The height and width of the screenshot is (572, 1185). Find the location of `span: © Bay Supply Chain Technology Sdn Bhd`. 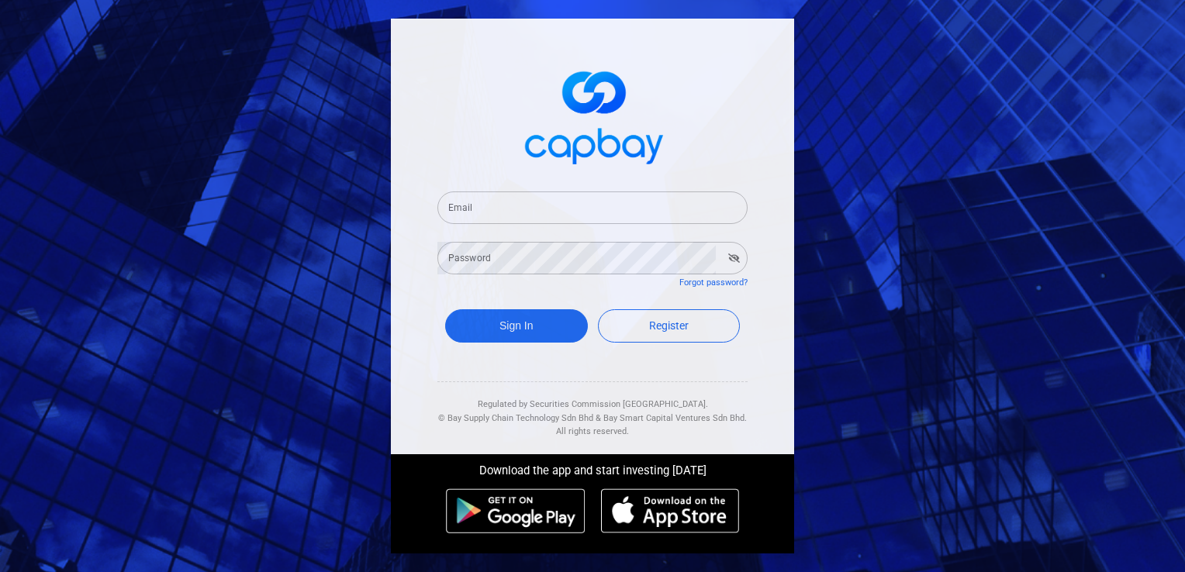

span: © Bay Supply Chain Technology Sdn Bhd is located at coordinates (516, 418).